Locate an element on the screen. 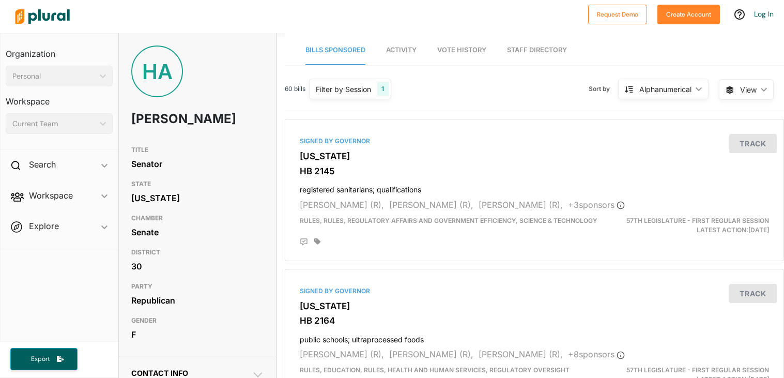 Image resolution: width=784 pixels, height=378 pixels. button: Export is located at coordinates (44, 359).